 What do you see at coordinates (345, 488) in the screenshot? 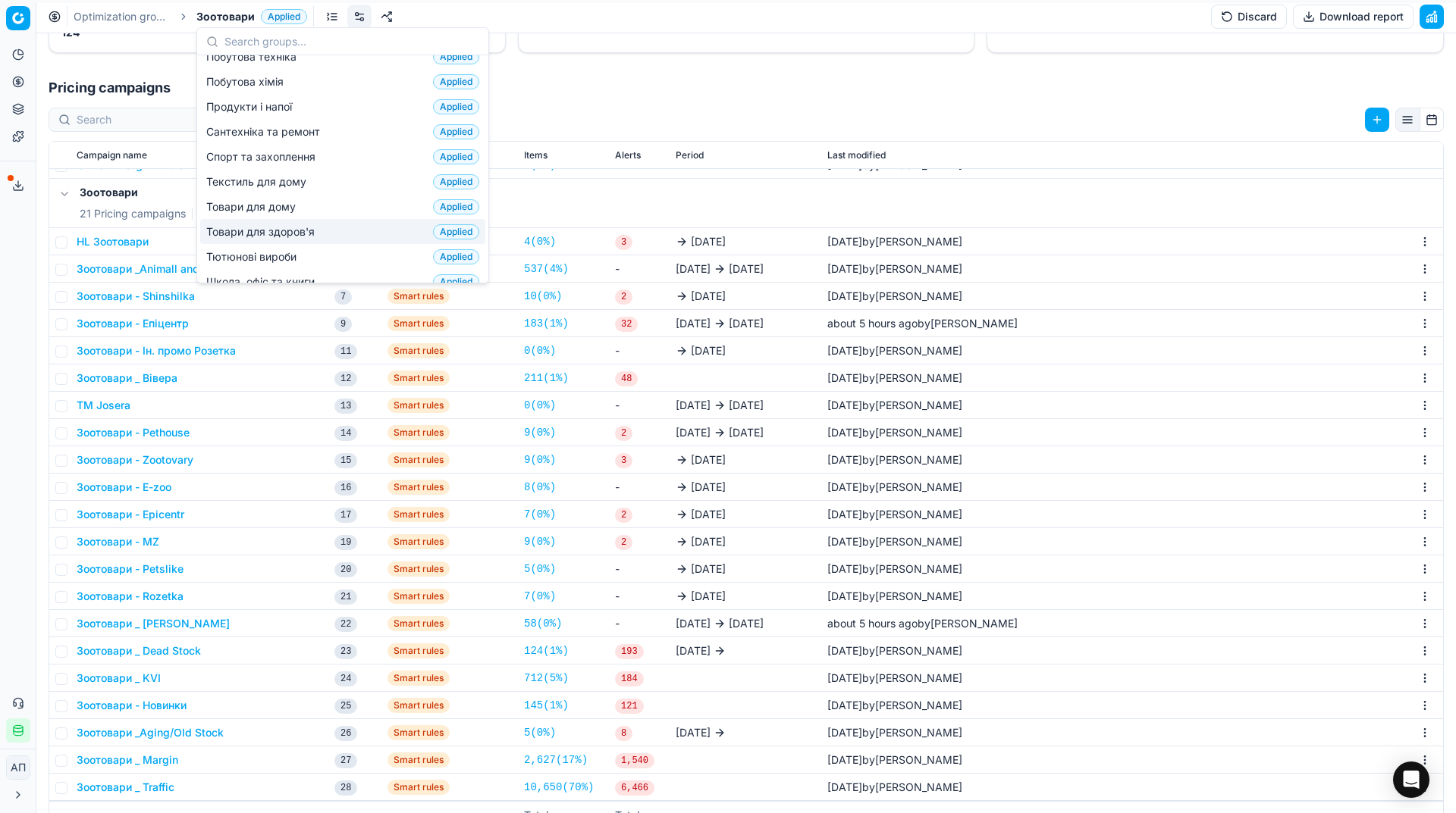
I see `span: 16` at bounding box center [345, 488].